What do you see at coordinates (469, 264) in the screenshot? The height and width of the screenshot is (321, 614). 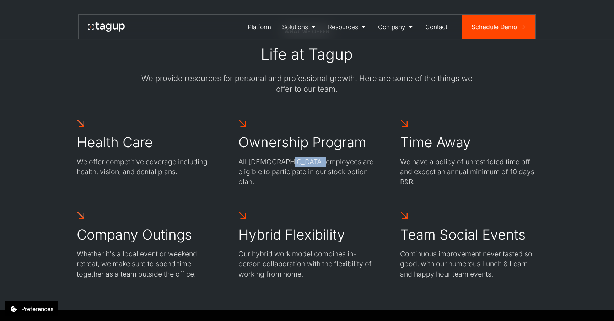 I see `p: Continuous improvement never tasted so good, with our numerous Lunch & Learn and happy hour team ...` at bounding box center [469, 264].